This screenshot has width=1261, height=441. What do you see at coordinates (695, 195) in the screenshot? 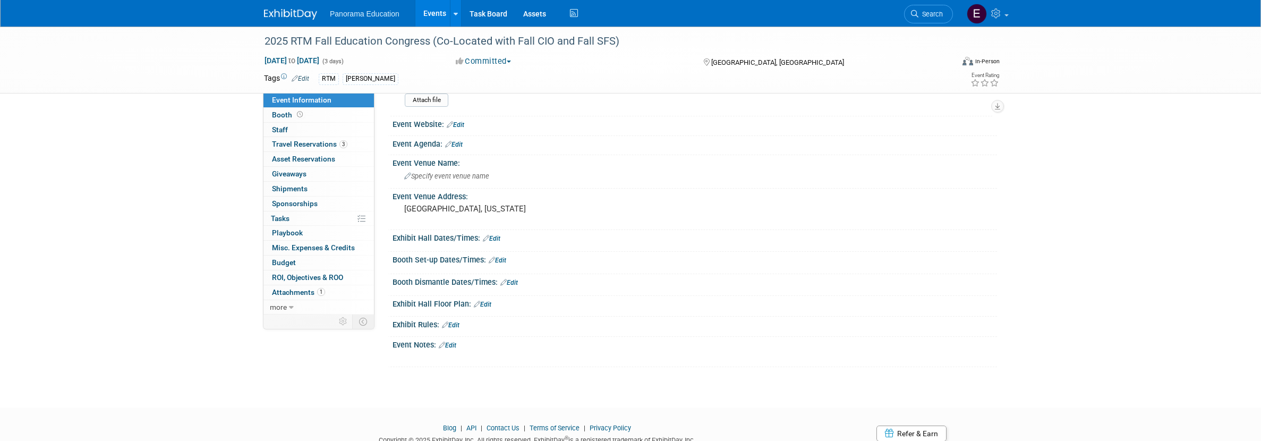
I see `div: Event Venue Address:` at bounding box center [695, 195].